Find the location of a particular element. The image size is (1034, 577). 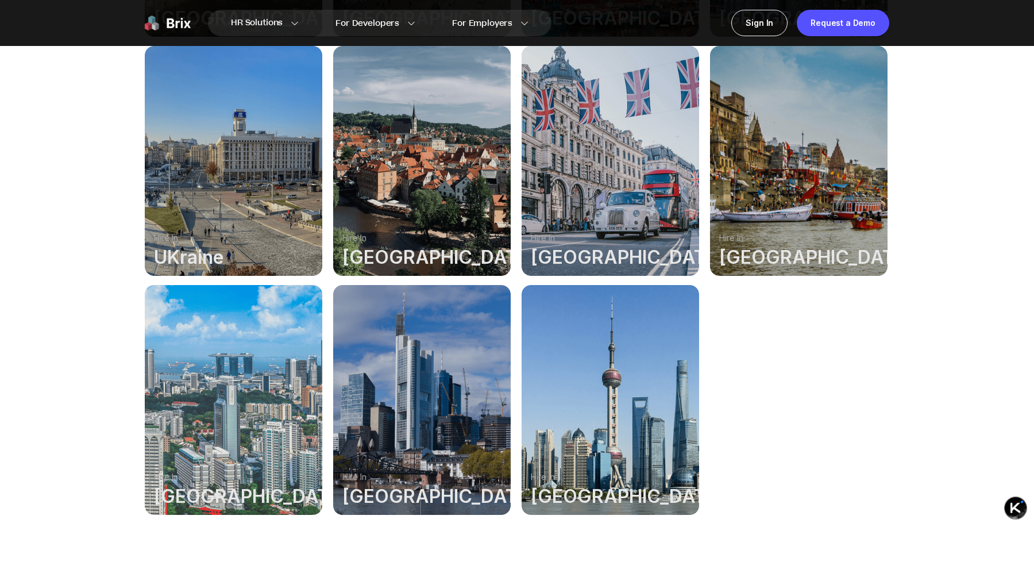

div: Request a Demo is located at coordinates (843, 23).